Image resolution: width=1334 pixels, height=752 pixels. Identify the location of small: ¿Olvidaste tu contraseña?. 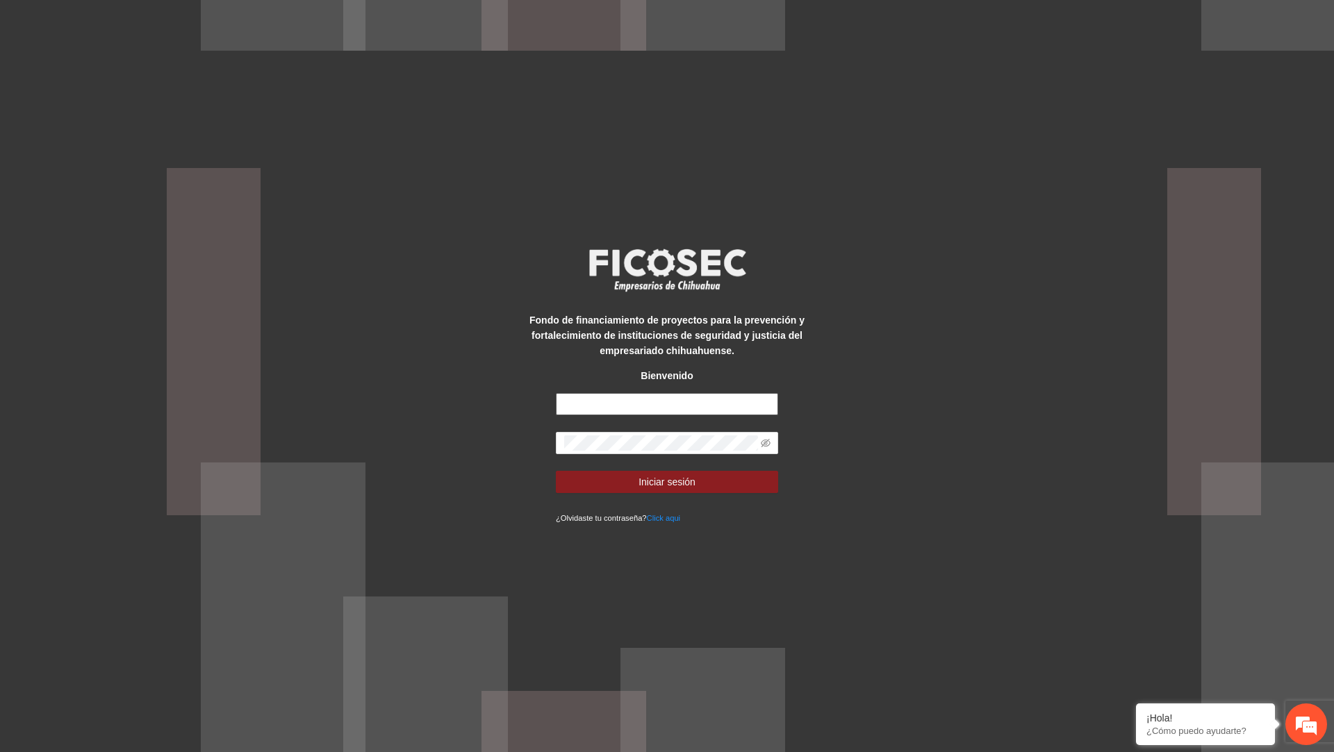
(618, 518).